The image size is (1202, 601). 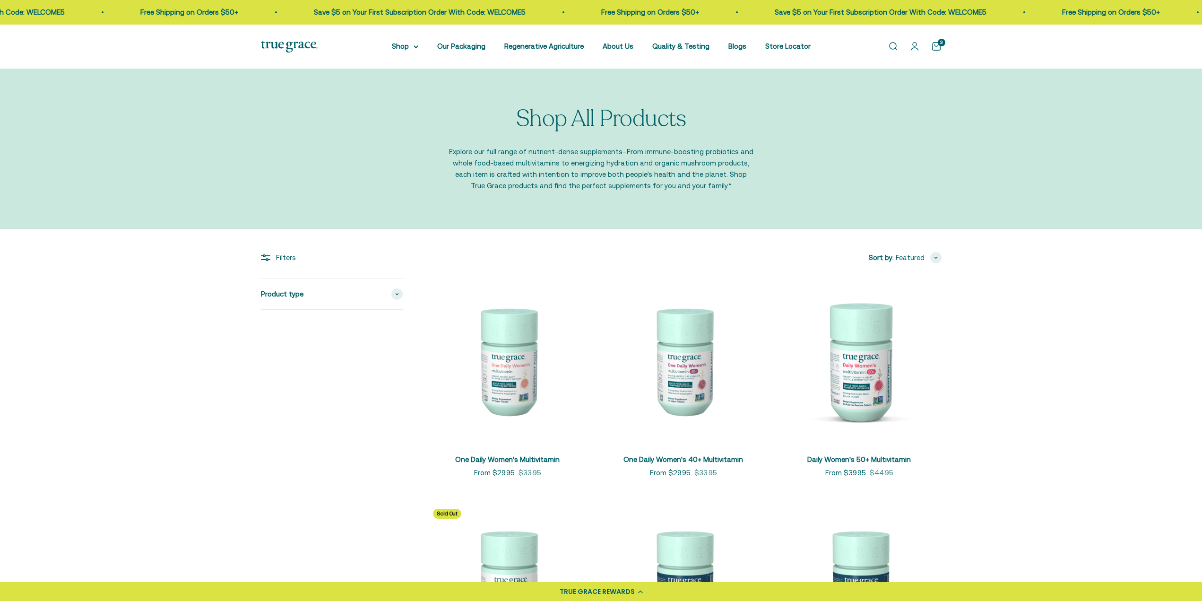 What do you see at coordinates (859, 361) in the screenshot?
I see `img: Daily Women's 50+ Multivitamin` at bounding box center [859, 361].